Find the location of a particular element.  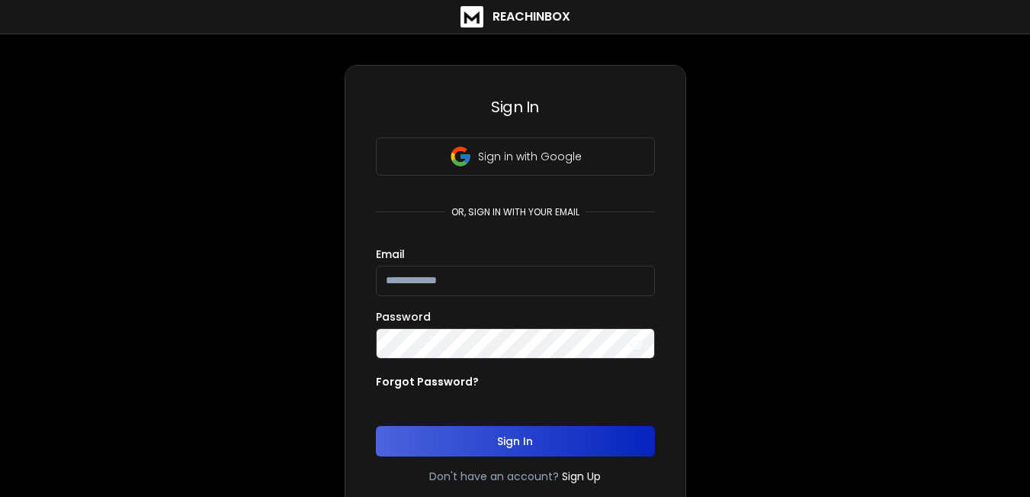

button: Sign In is located at coordinates (516, 441).